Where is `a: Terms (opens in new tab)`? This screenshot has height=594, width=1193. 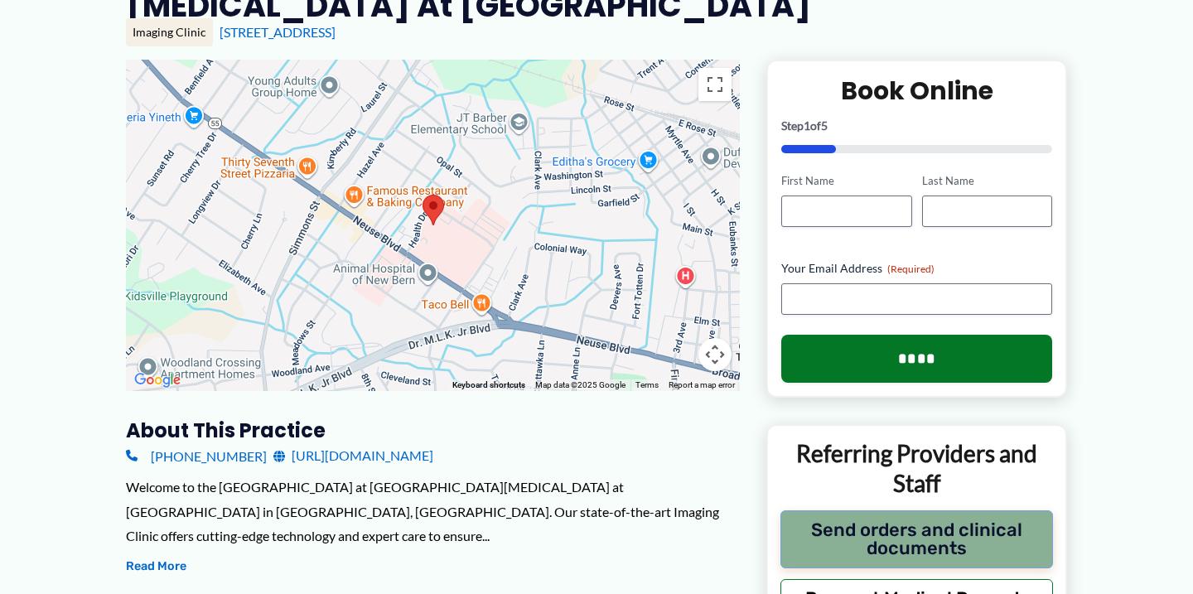 a: Terms (opens in new tab) is located at coordinates (647, 385).